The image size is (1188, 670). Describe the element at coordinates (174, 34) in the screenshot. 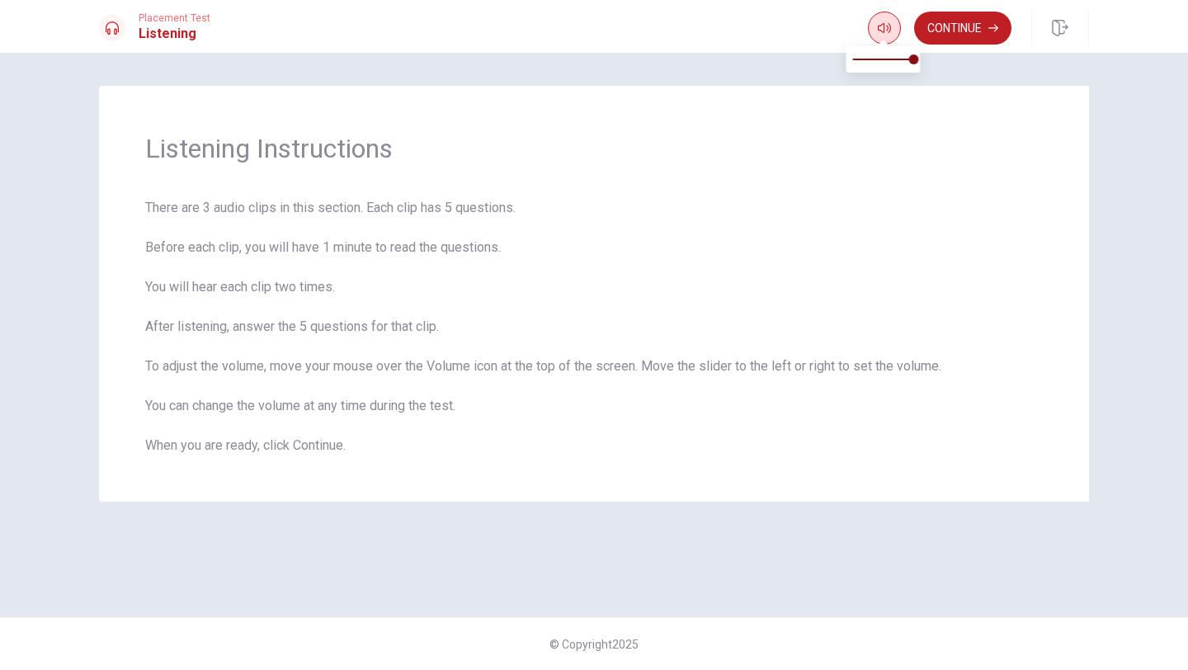

I see `h1: Listening` at that location.